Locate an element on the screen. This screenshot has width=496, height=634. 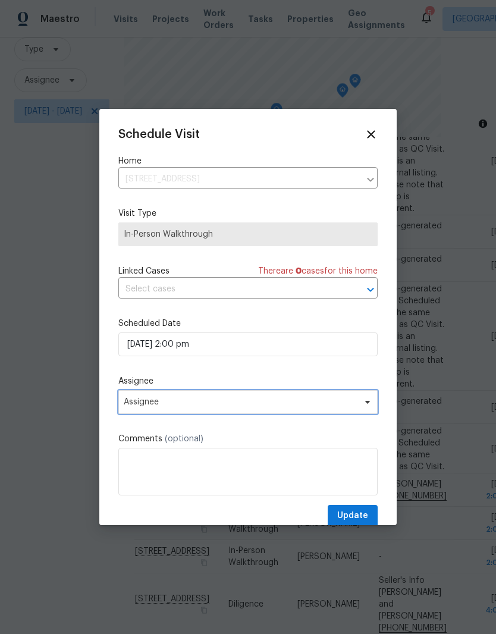
span: Close is located at coordinates (371, 134).